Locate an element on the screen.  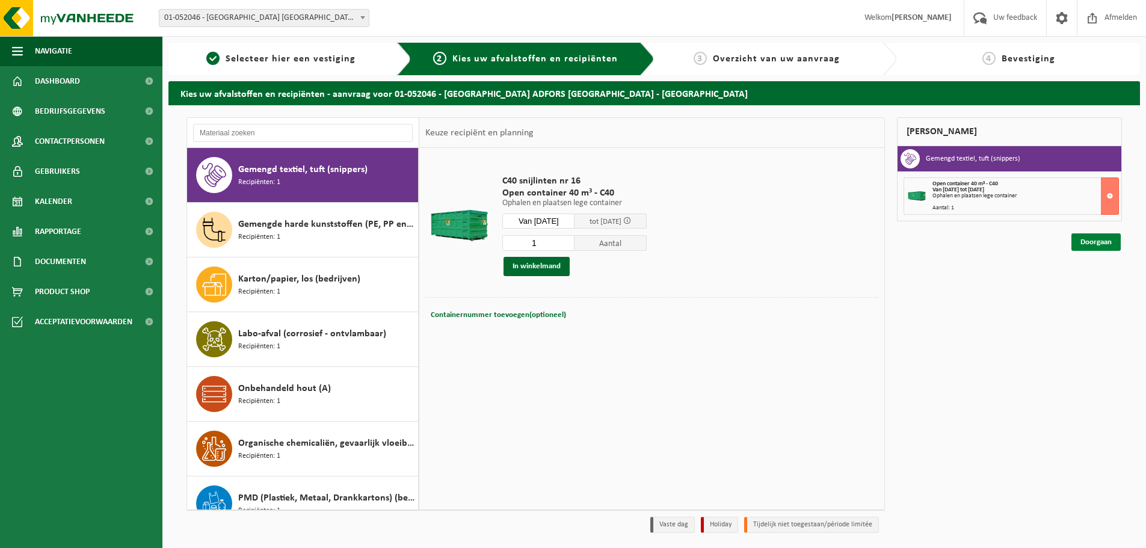
span: Onbehandeld hout (A) is located at coordinates (285, 389).